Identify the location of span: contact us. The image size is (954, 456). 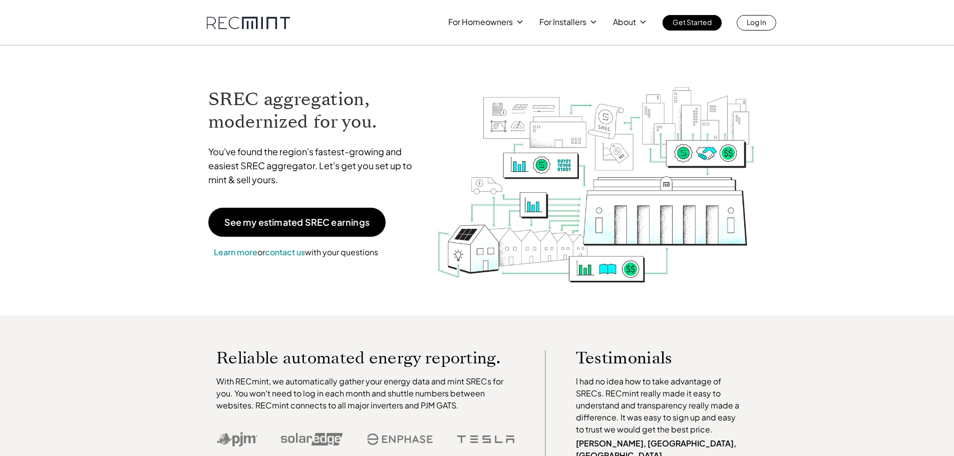
(285, 252).